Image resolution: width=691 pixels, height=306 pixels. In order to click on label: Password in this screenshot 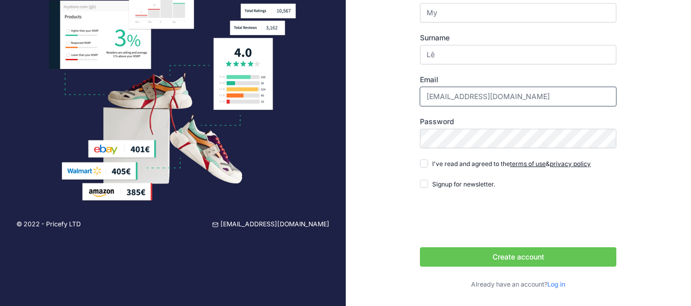, I will do `click(518, 122)`.